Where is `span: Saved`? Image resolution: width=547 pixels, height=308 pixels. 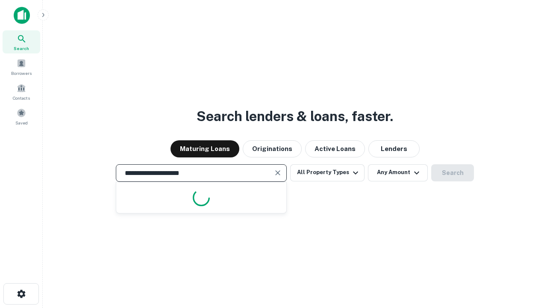 span: Saved is located at coordinates (21, 123).